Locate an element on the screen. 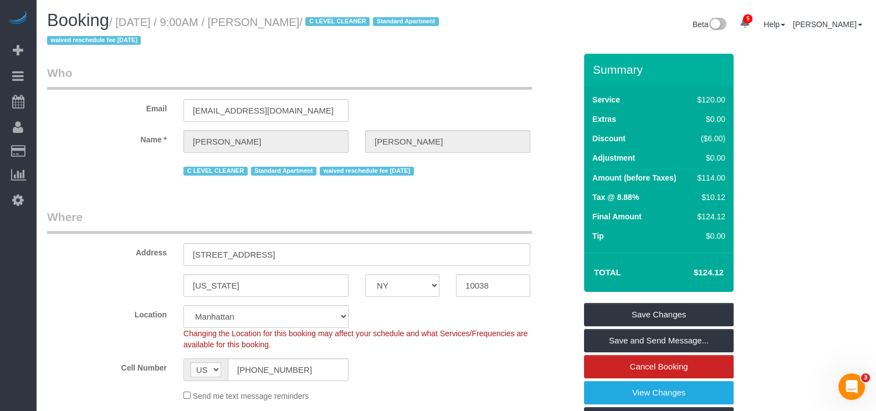 The image size is (876, 411). input: City is located at coordinates (266, 286).